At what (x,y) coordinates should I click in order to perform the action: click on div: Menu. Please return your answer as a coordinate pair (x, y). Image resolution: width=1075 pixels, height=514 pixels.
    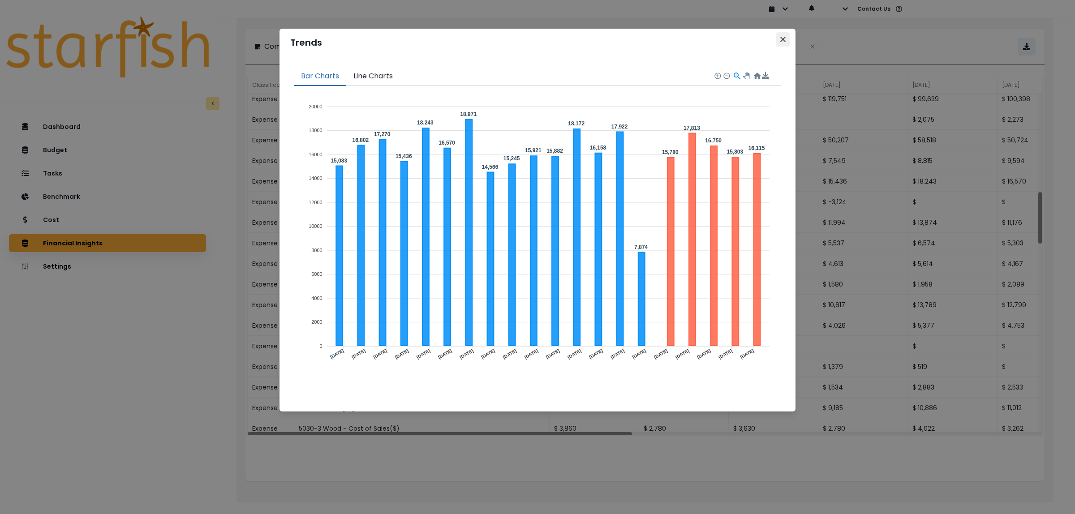
    Looking at the image, I should click on (766, 75).